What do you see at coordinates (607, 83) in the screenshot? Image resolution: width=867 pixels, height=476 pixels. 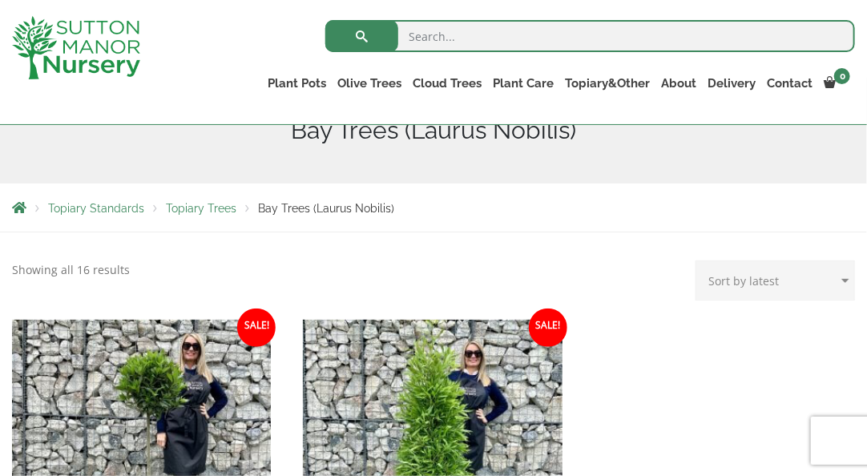 I see `a: Topiary&Other` at bounding box center [607, 83].